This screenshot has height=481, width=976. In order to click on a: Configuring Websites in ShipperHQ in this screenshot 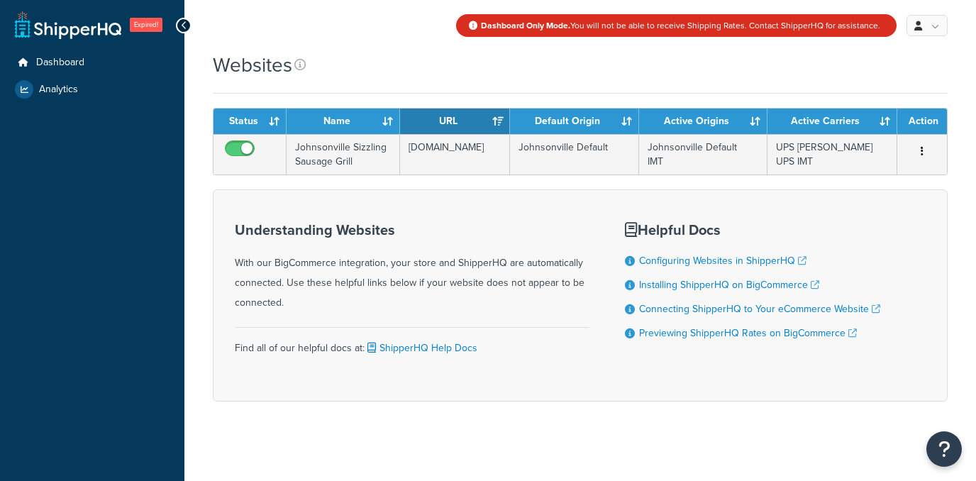, I will do `click(723, 260)`.